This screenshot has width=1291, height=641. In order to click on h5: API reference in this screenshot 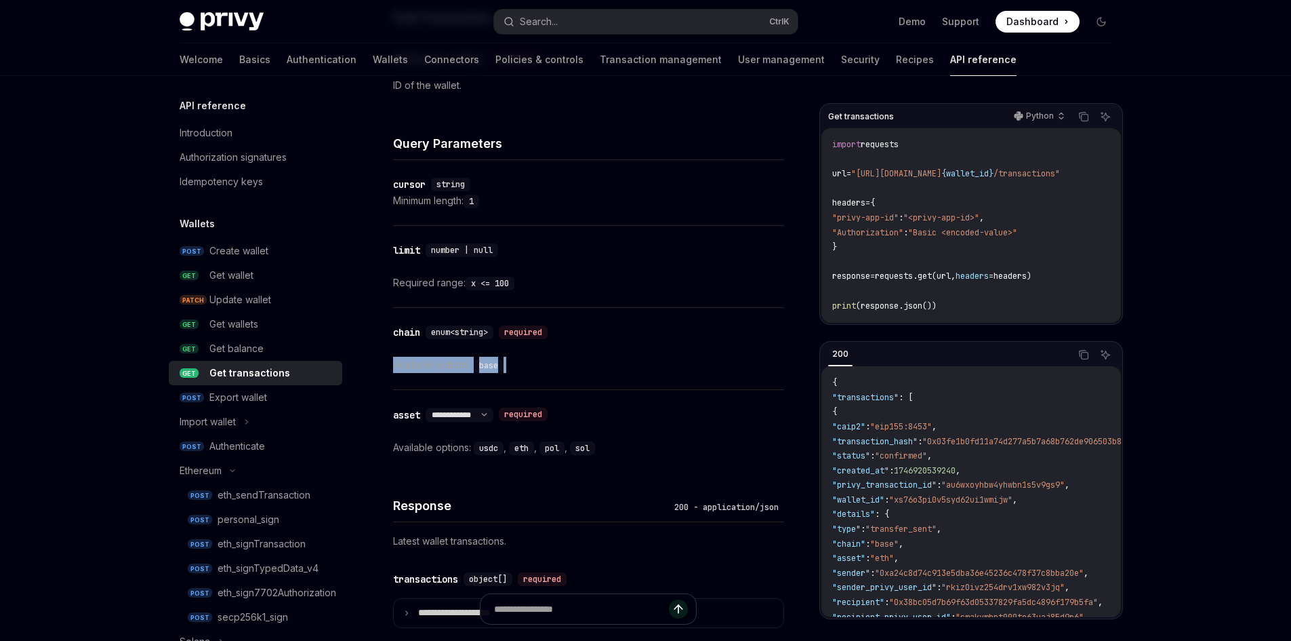, I will do `click(213, 106)`.